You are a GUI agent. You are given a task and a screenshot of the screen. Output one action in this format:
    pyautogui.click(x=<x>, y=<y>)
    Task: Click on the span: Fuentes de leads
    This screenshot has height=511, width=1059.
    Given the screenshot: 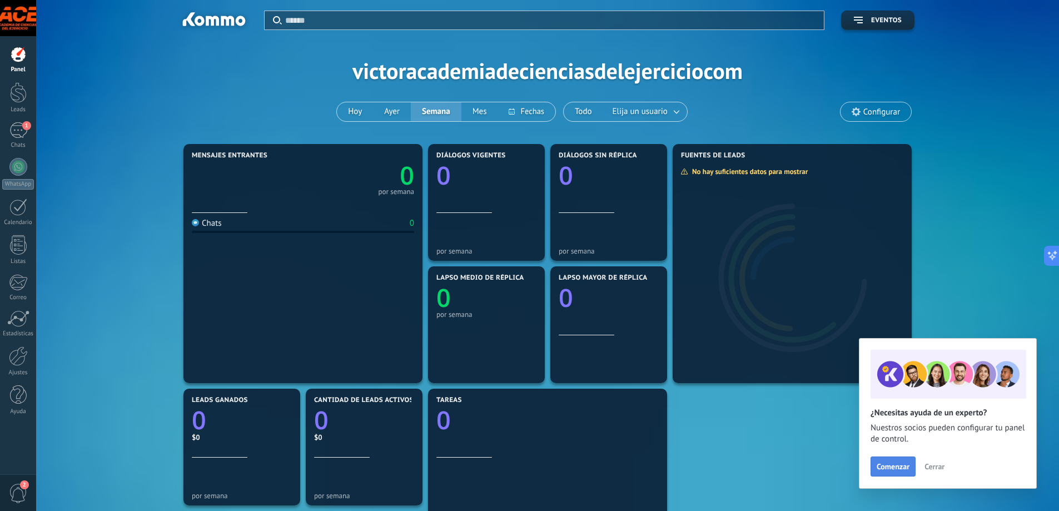 What is the action you would take?
    pyautogui.click(x=713, y=156)
    